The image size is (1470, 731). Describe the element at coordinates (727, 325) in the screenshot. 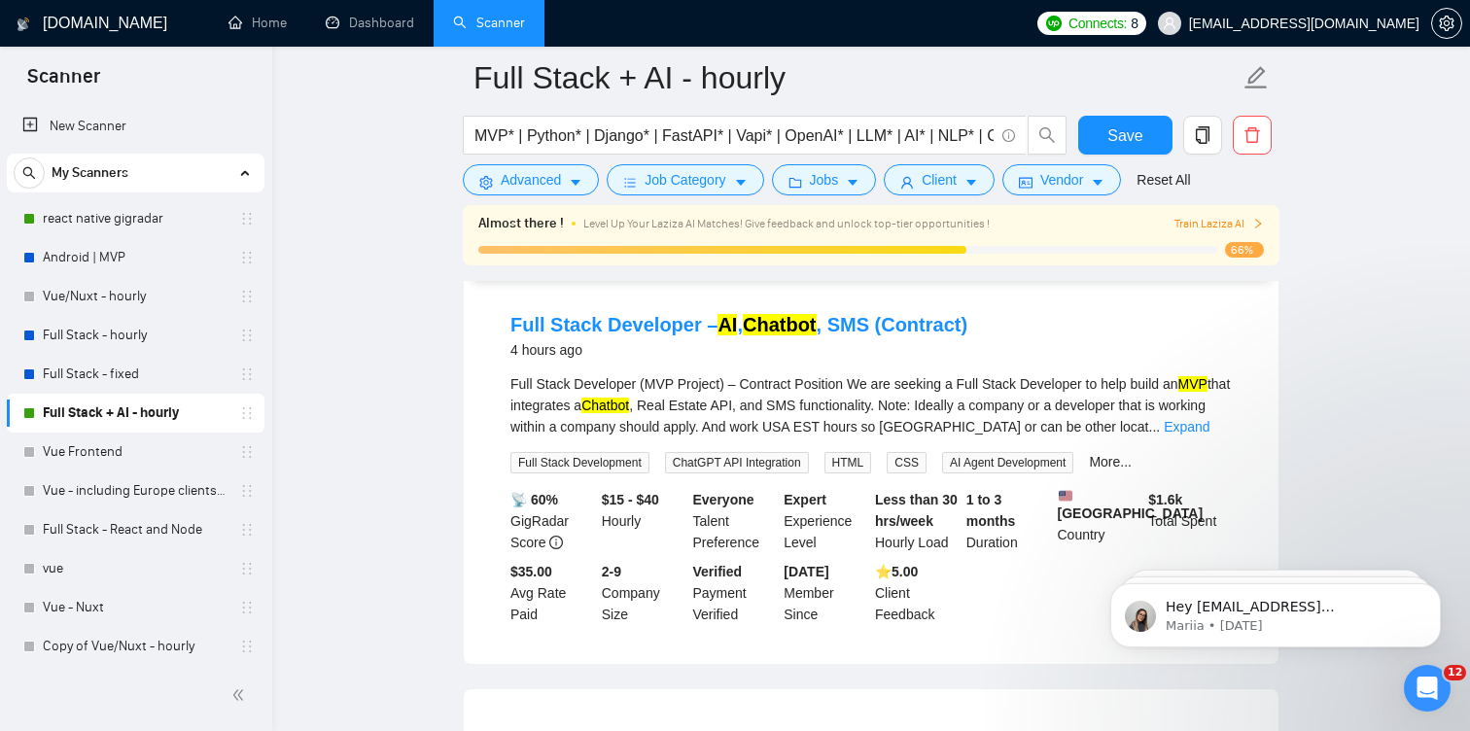

I see `mark: AI` at that location.